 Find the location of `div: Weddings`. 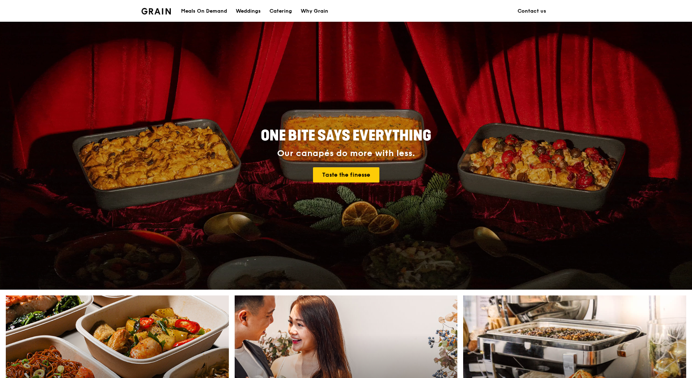

div: Weddings is located at coordinates (248, 11).